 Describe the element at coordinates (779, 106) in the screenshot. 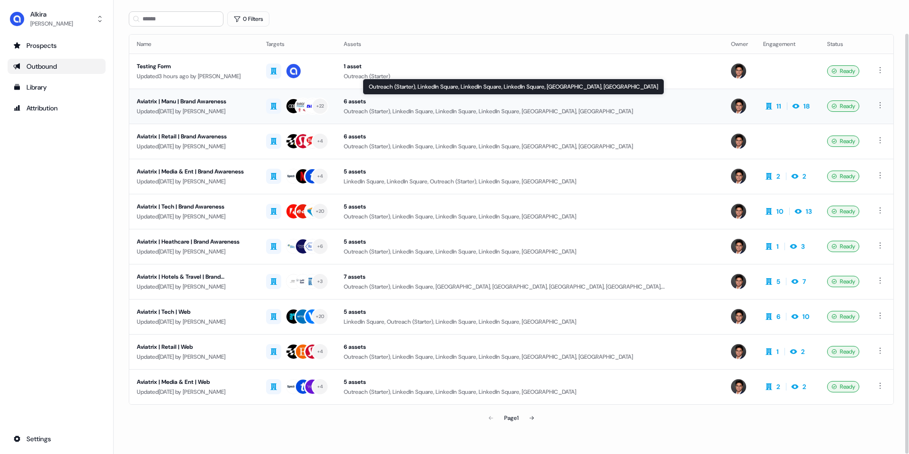

I see `div: 11` at that location.